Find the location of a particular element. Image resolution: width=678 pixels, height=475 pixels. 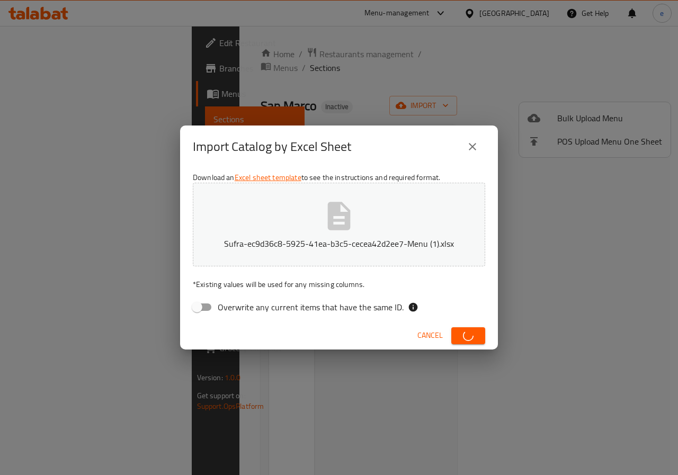

div: Download an to see the instructions and required format. is located at coordinates (339, 245).